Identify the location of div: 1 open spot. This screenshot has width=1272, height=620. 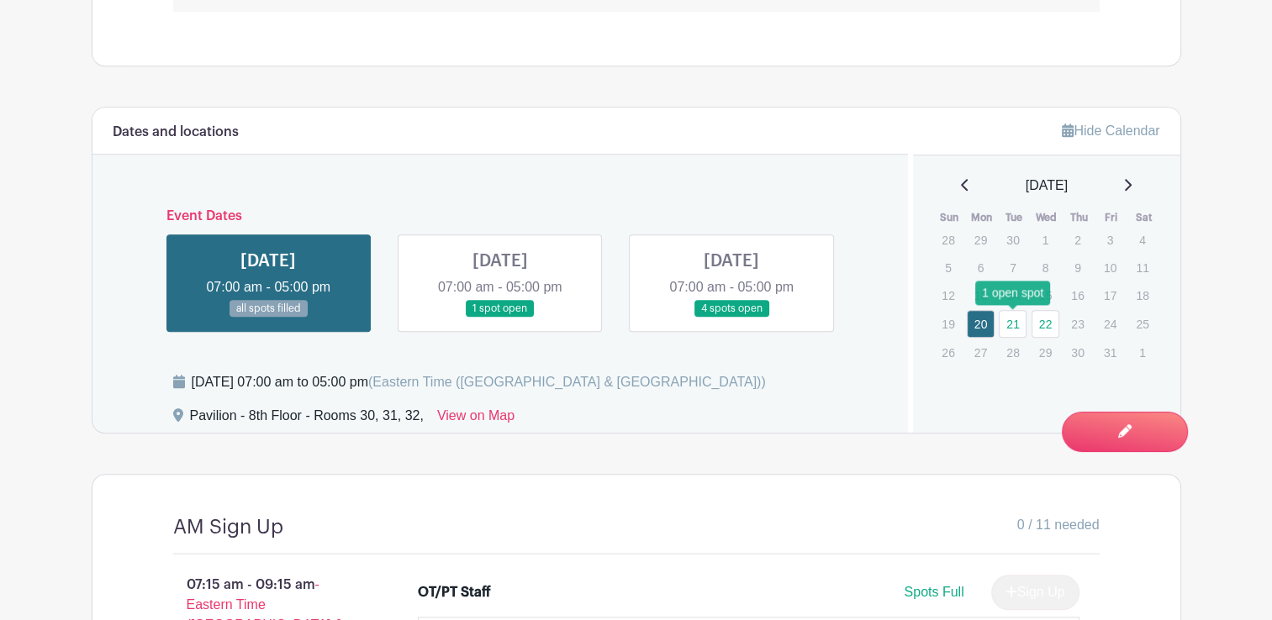
(1012, 292).